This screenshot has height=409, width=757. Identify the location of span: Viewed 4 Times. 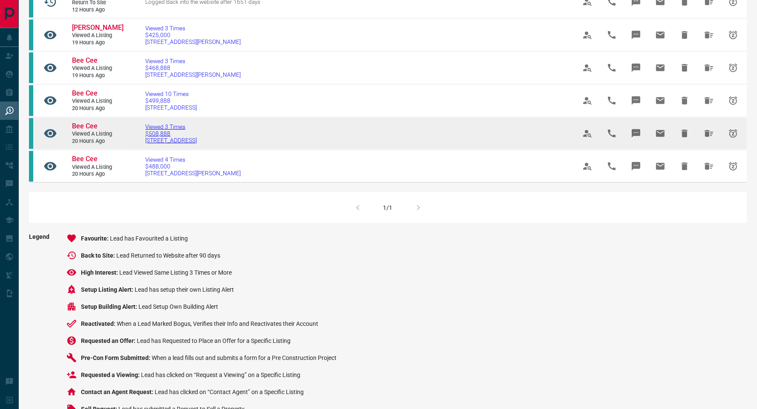
(193, 159).